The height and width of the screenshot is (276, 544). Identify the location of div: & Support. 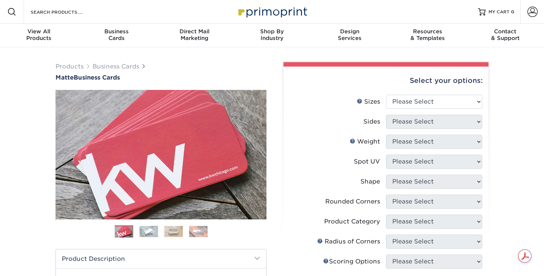
(505, 35).